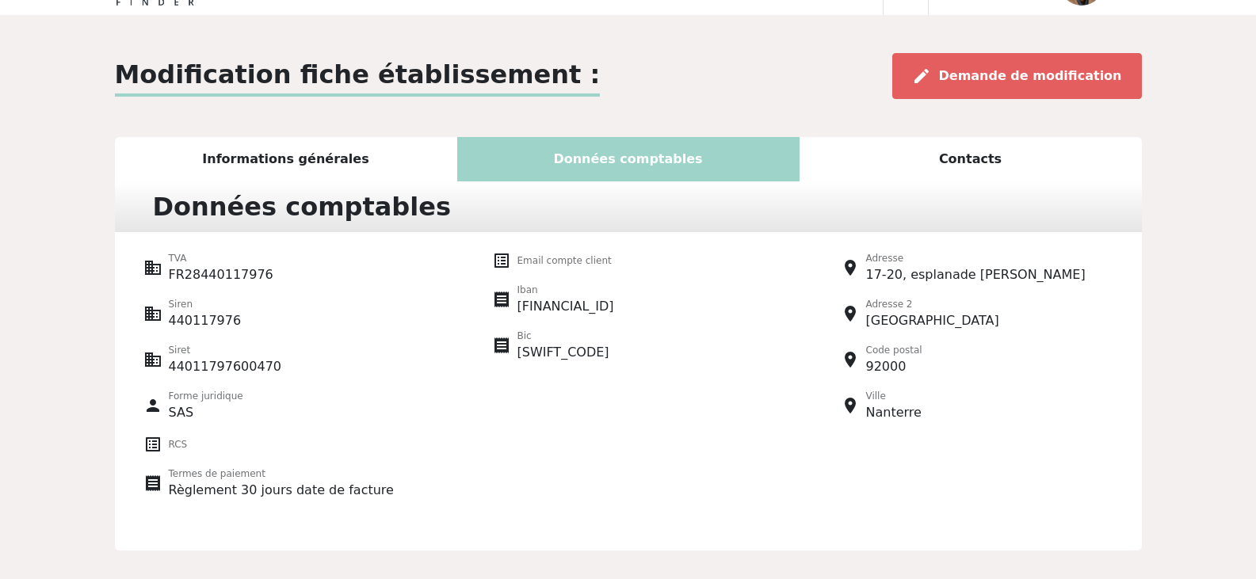  I want to click on p: Nanterre, so click(894, 413).